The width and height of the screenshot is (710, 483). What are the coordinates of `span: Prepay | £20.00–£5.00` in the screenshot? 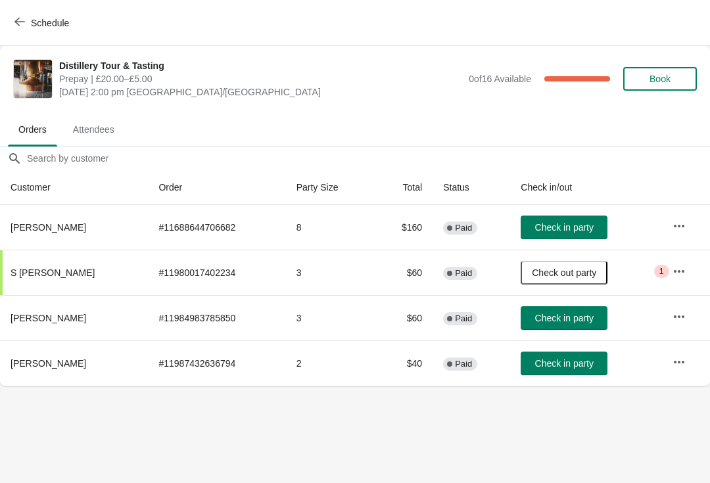 It's located at (260, 79).